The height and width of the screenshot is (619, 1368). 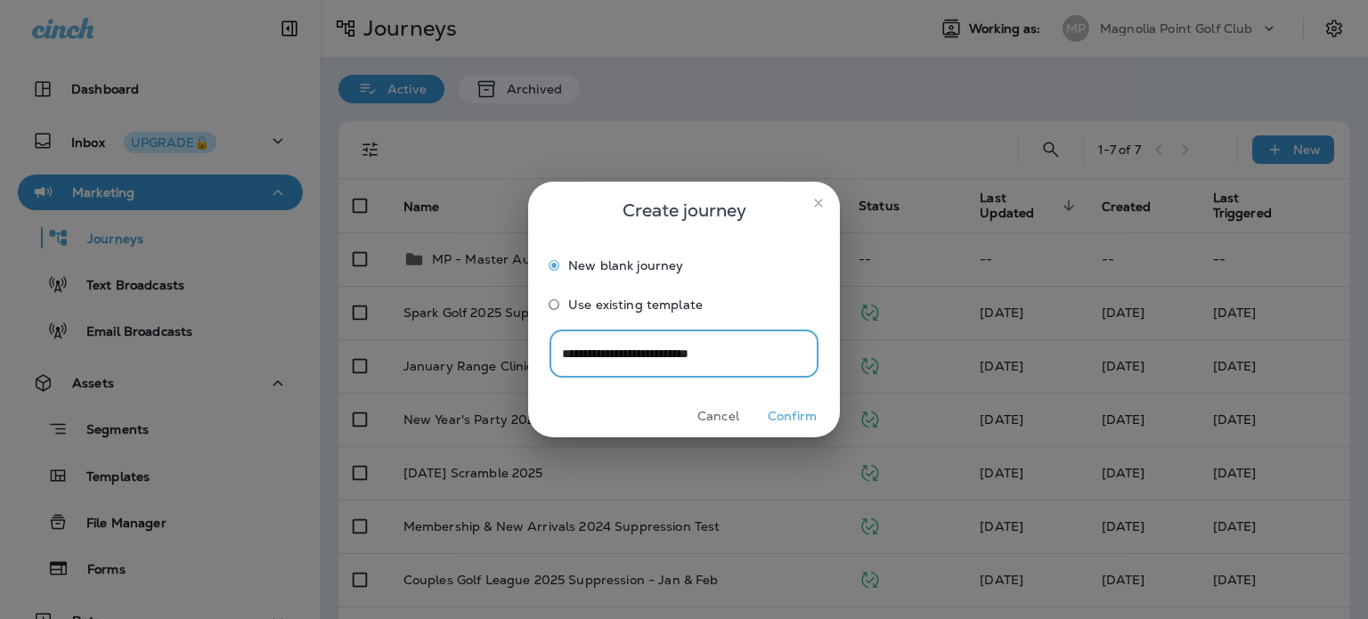 I want to click on button: close, so click(x=819, y=203).